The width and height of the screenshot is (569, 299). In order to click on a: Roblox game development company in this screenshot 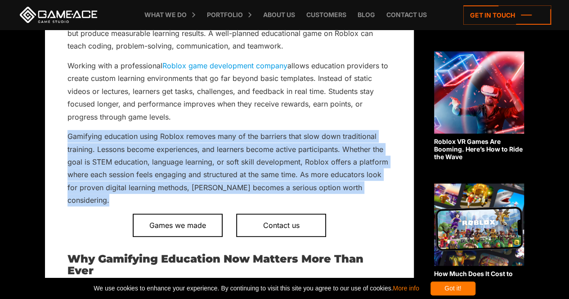, I will do `click(225, 66)`.